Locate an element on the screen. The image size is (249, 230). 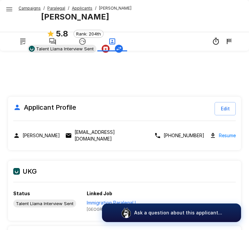
a: Resume is located at coordinates (227, 135).